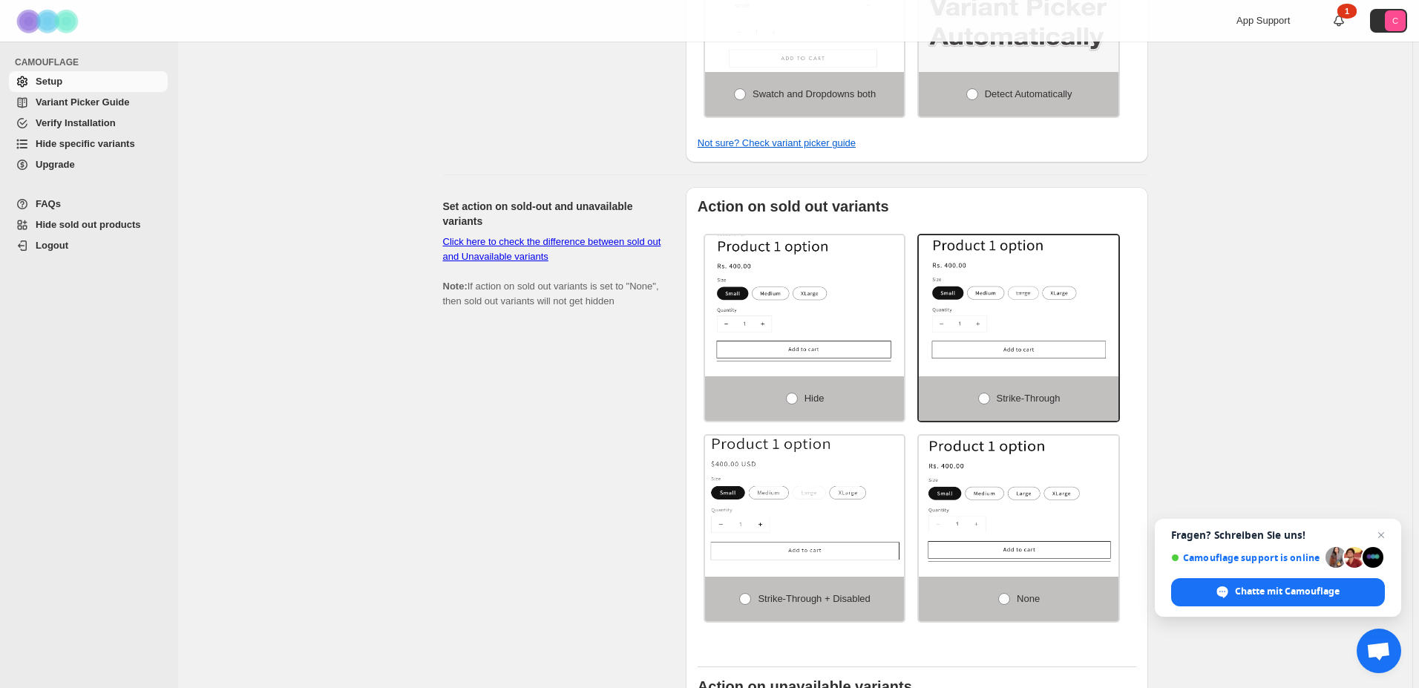 The image size is (1419, 688). I want to click on div: 1, so click(1347, 11).